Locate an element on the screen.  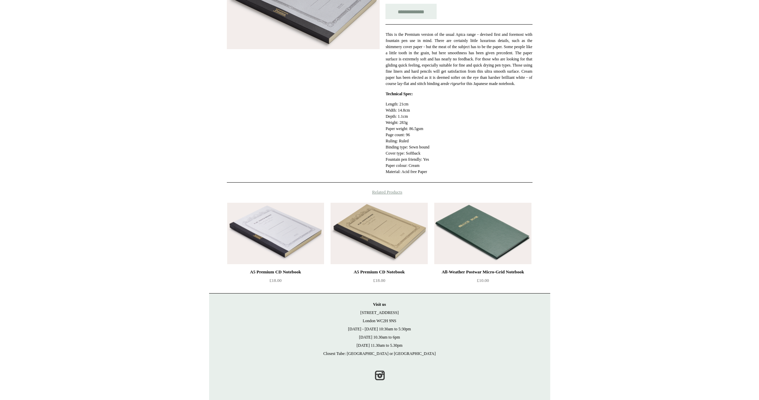
span: £10.00 is located at coordinates (483, 280).